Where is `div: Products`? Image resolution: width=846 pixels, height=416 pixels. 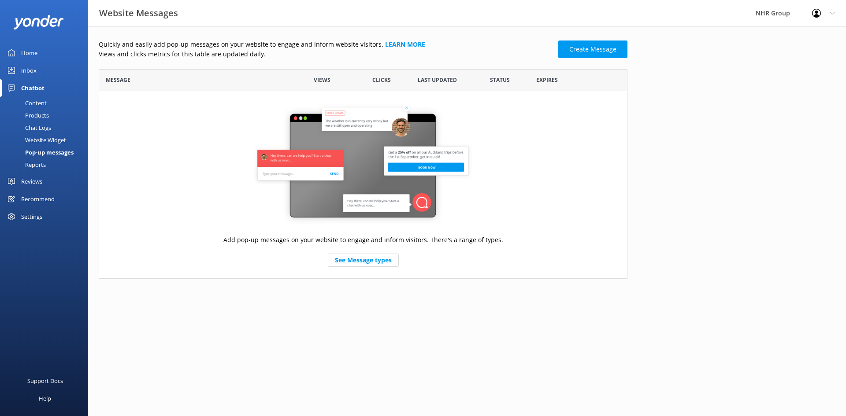
div: Products is located at coordinates (27, 115).